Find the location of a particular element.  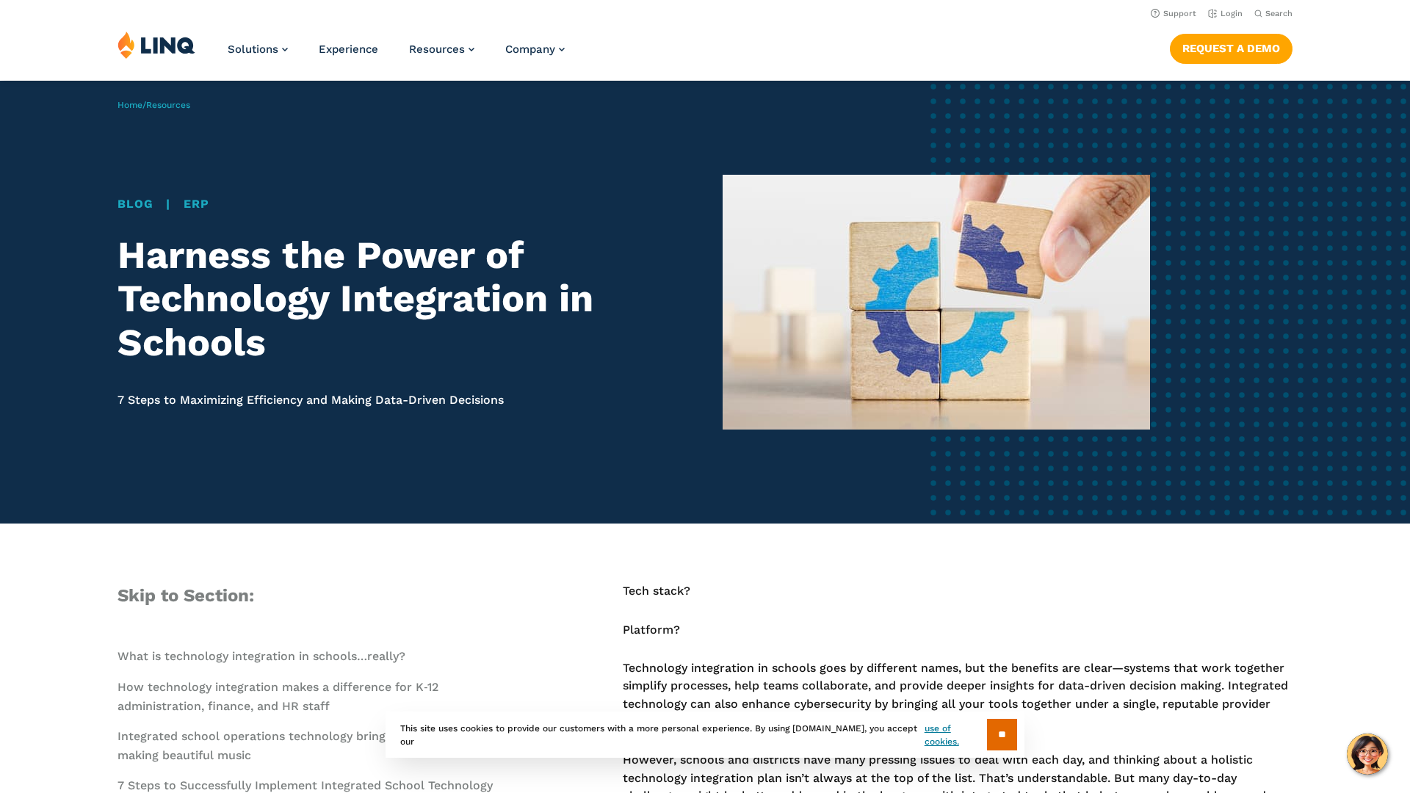

span: Solutions is located at coordinates (253, 49).